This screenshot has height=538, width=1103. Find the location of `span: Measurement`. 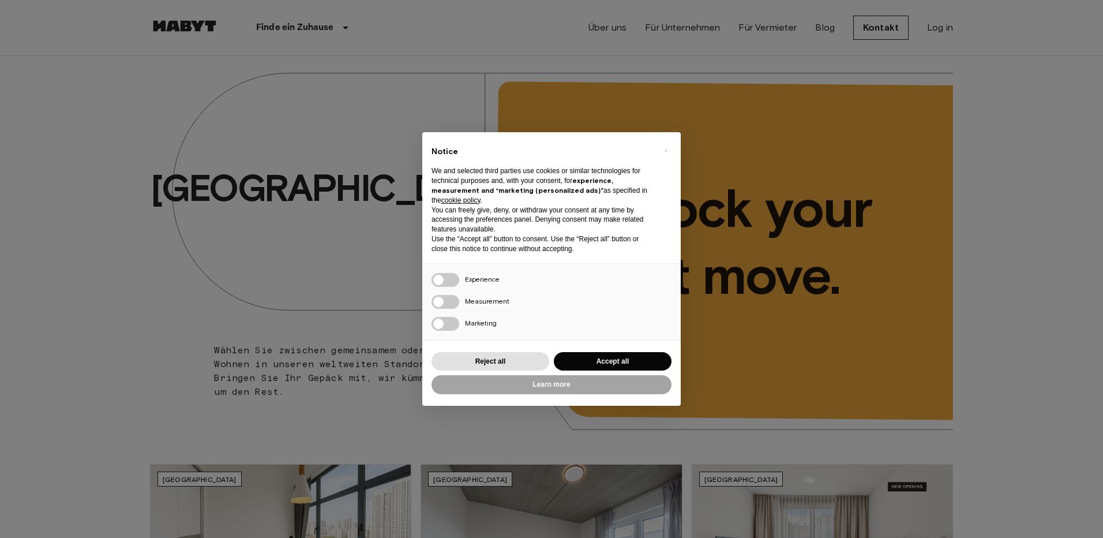

span: Measurement is located at coordinates (487, 301).